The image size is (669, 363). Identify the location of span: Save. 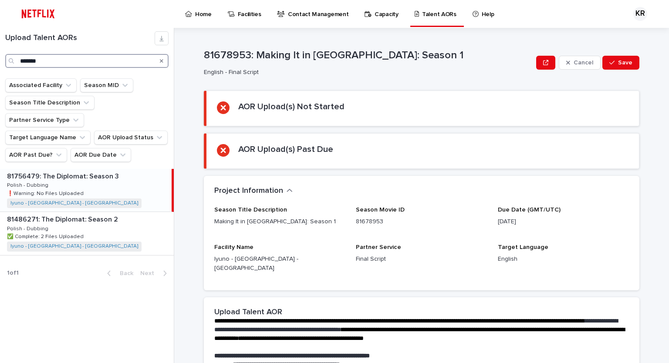
(625, 63).